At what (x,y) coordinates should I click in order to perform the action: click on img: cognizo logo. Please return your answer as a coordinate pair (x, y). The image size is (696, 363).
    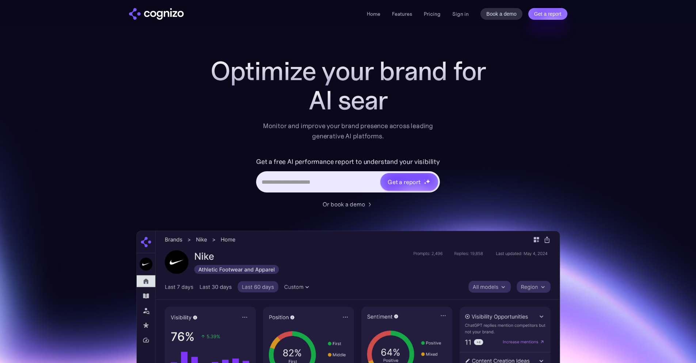
    Looking at the image, I should click on (156, 14).